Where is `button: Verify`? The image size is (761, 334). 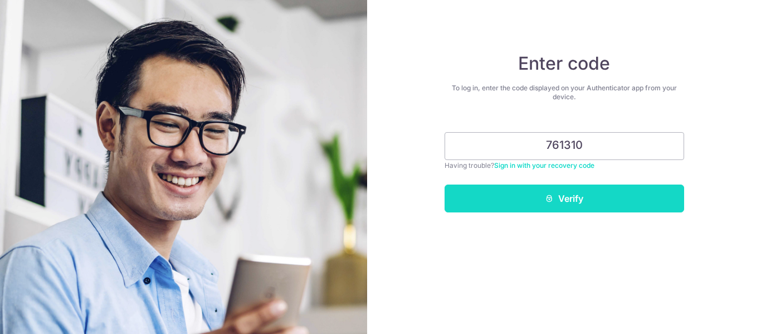
button: Verify is located at coordinates (565, 198).